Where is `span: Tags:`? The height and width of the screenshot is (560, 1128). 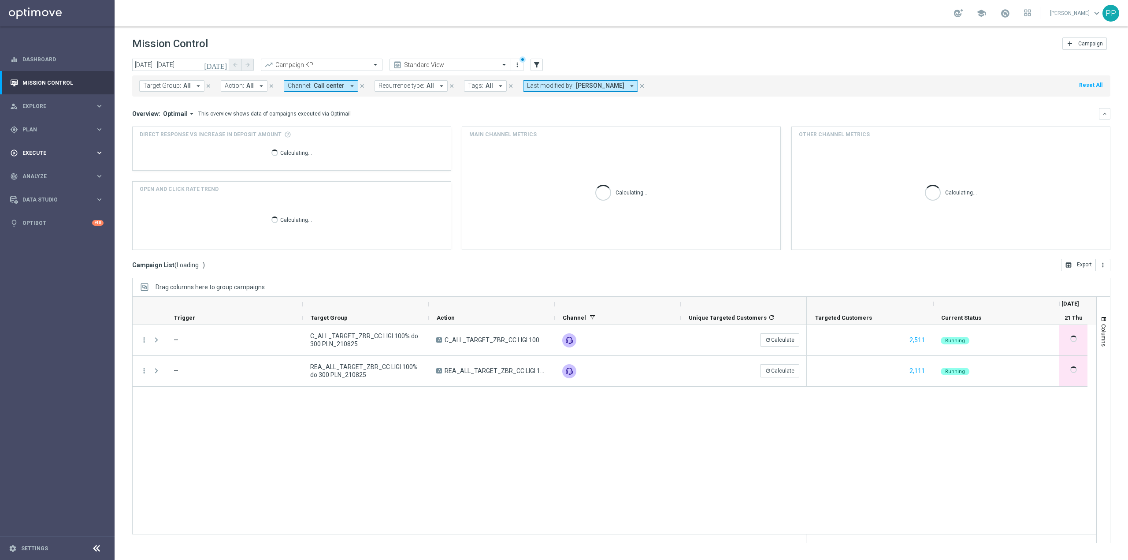
span: Tags: is located at coordinates (475, 85).